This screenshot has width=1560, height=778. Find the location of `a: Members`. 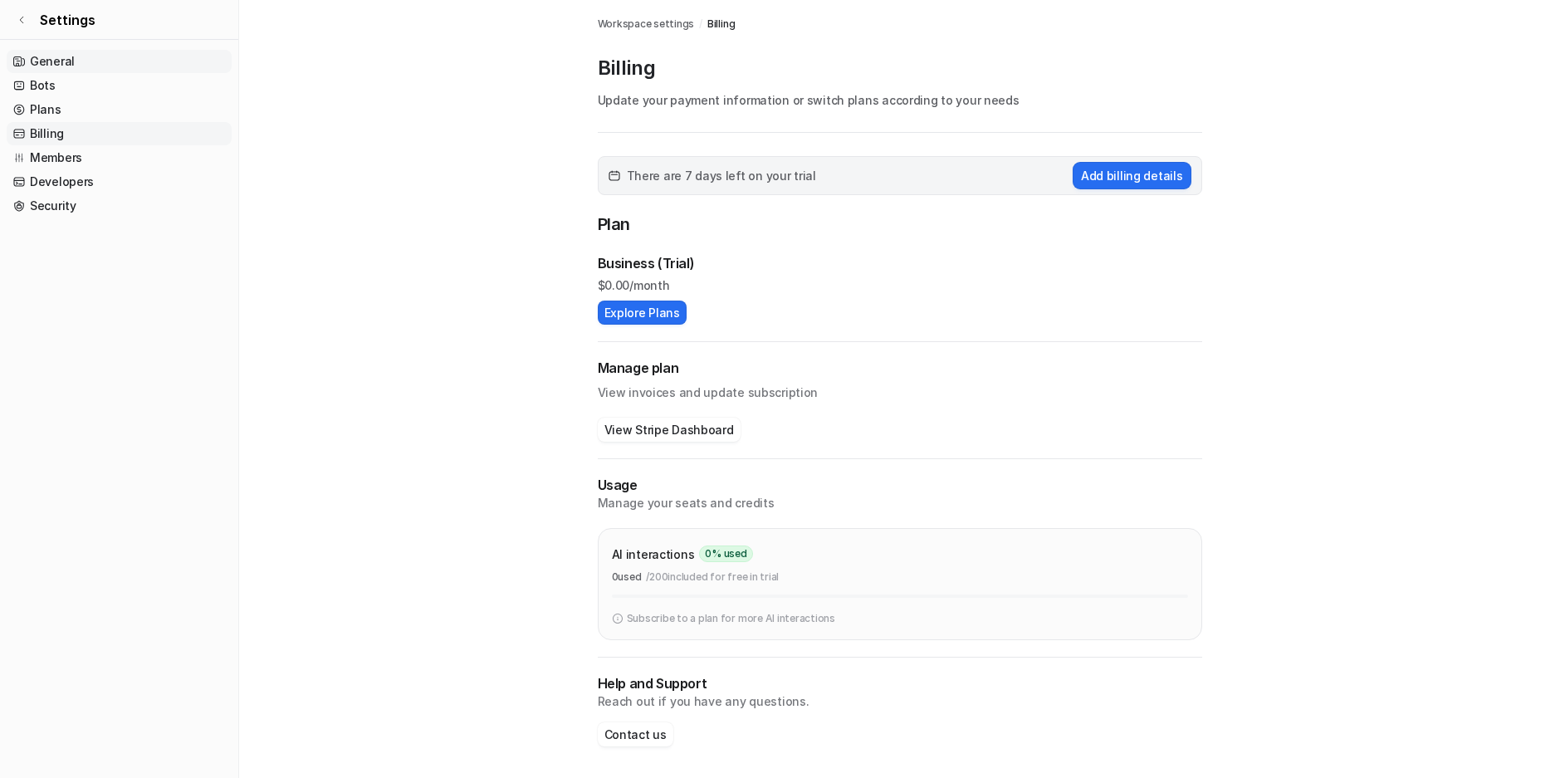

a: Members is located at coordinates (119, 158).